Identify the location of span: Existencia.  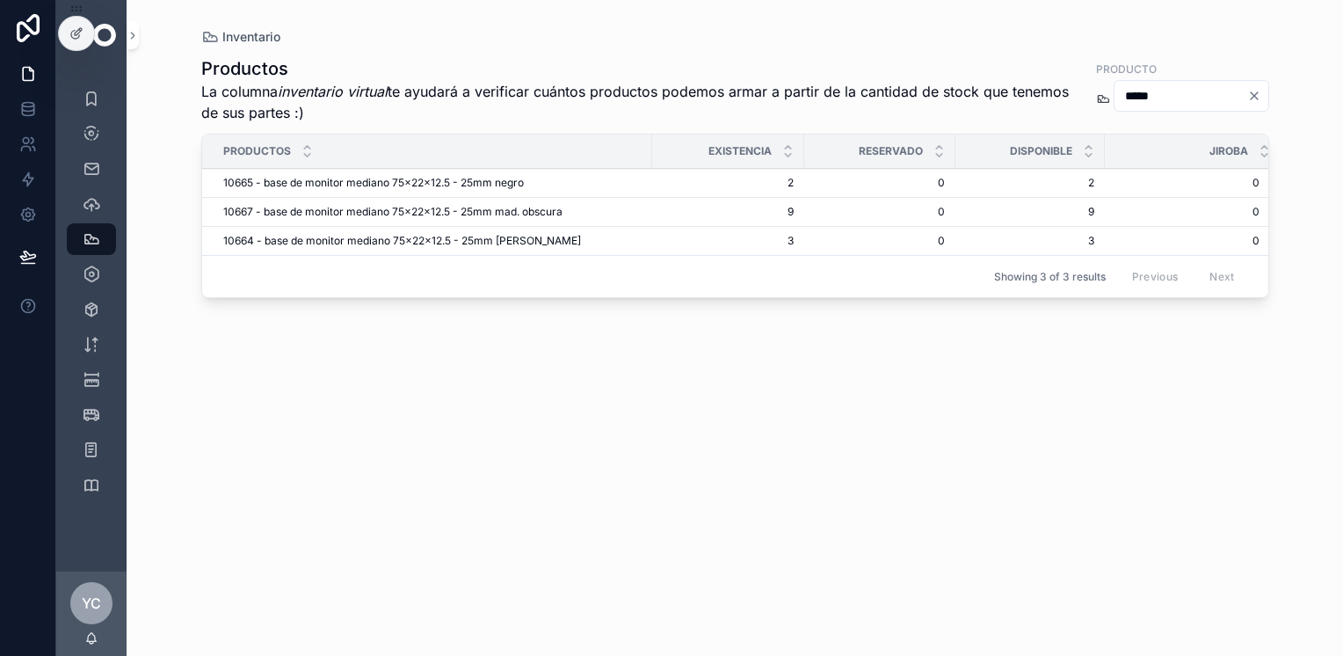
(740, 151).